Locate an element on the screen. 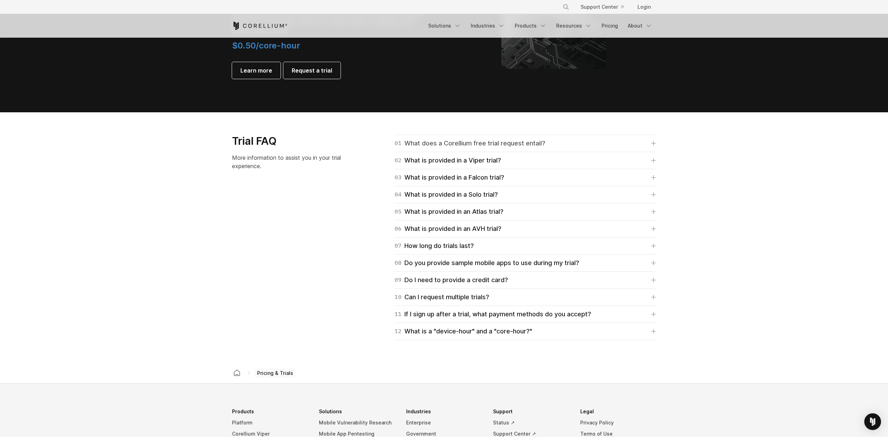 The image size is (888, 437). div: What is a "device-hour" and a "core-hour?" is located at coordinates (463, 332).